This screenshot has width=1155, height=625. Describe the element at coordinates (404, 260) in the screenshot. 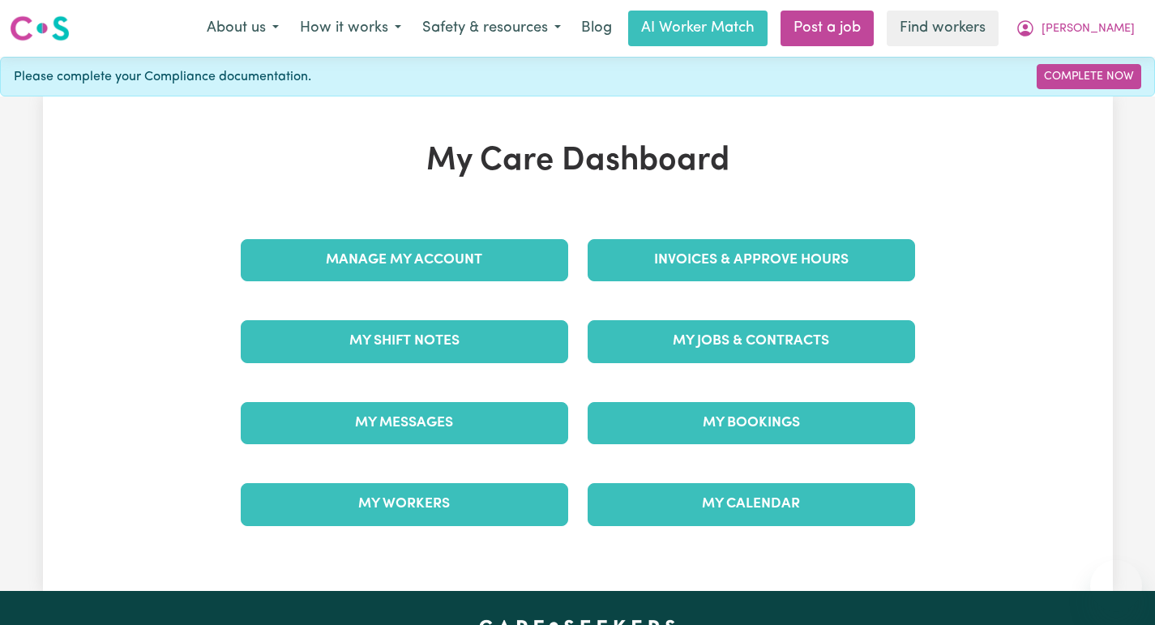

I see `a: Manage My Account` at that location.